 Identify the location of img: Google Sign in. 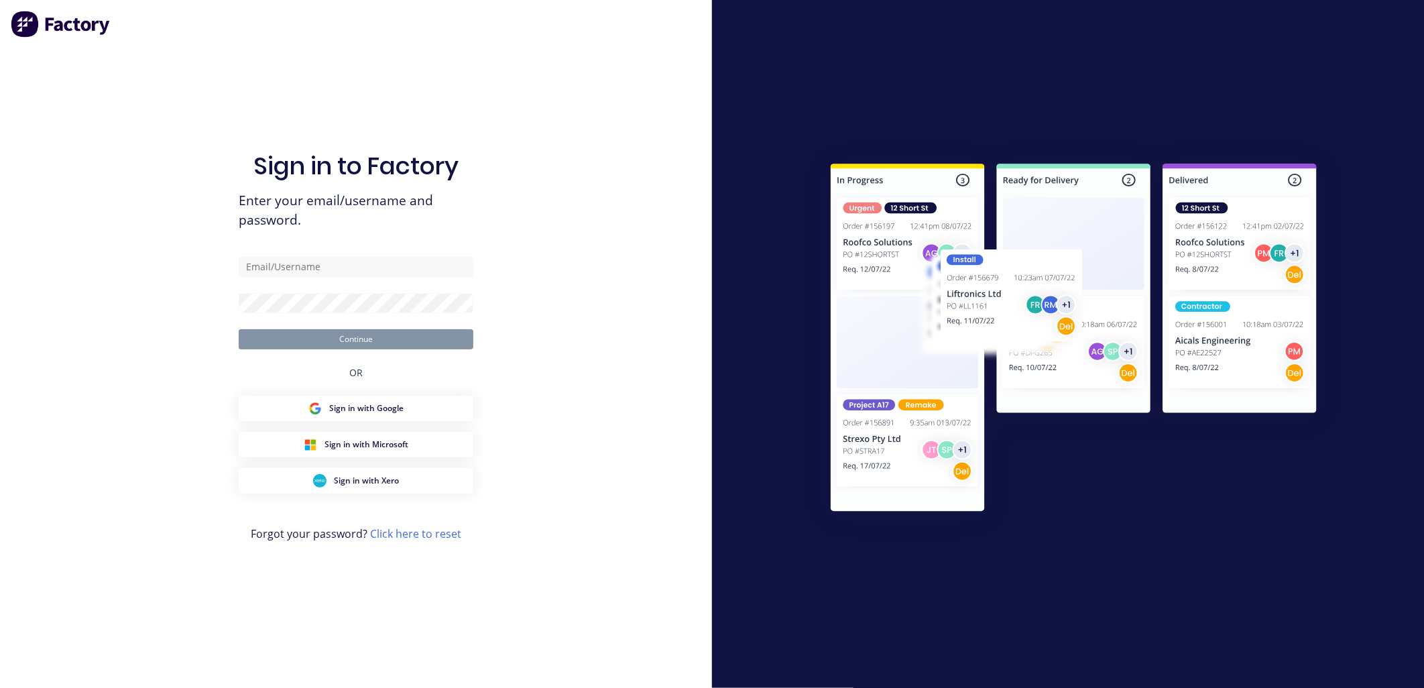
(315, 408).